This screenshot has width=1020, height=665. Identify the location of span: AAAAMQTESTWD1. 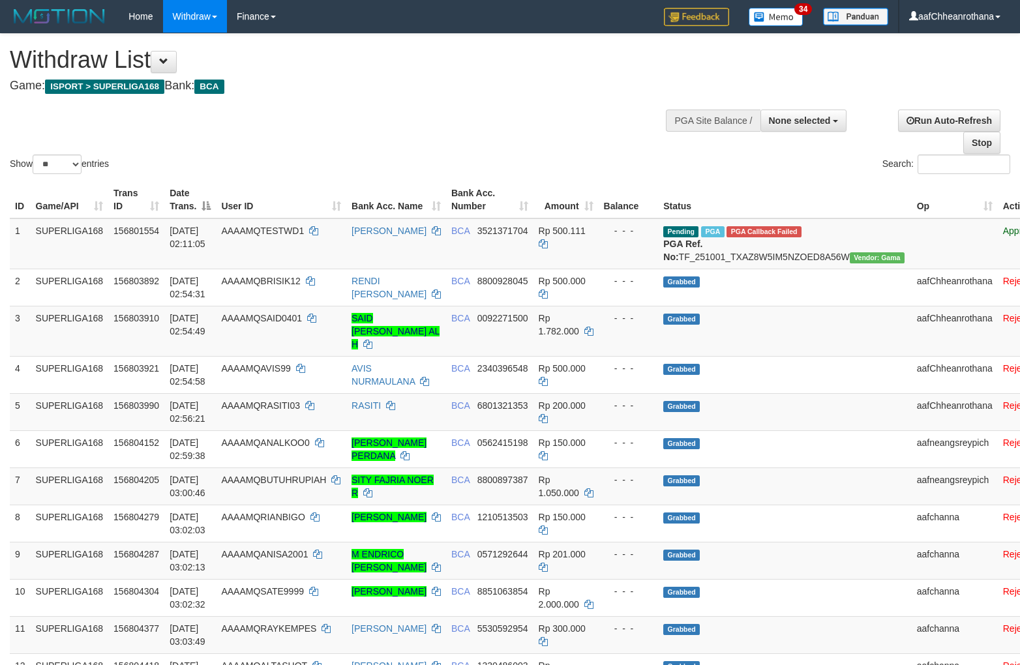
(262, 231).